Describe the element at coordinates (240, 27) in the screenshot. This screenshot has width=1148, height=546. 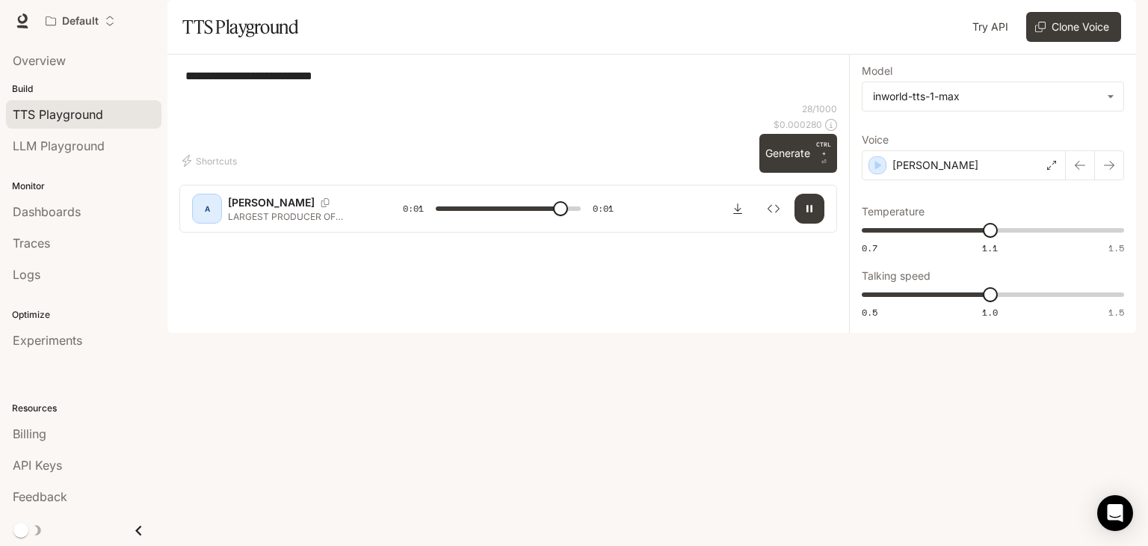
I see `h1: TTS Playground` at that location.